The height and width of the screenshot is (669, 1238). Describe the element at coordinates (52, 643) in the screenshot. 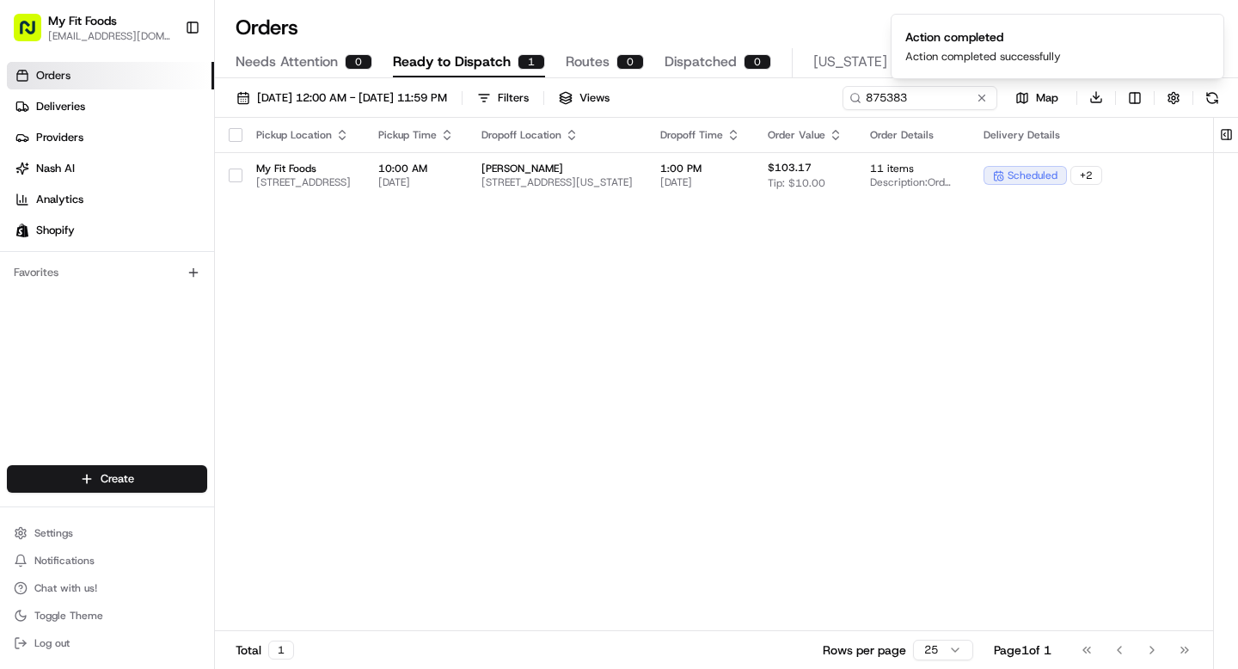

I see `span: Log out` at that location.